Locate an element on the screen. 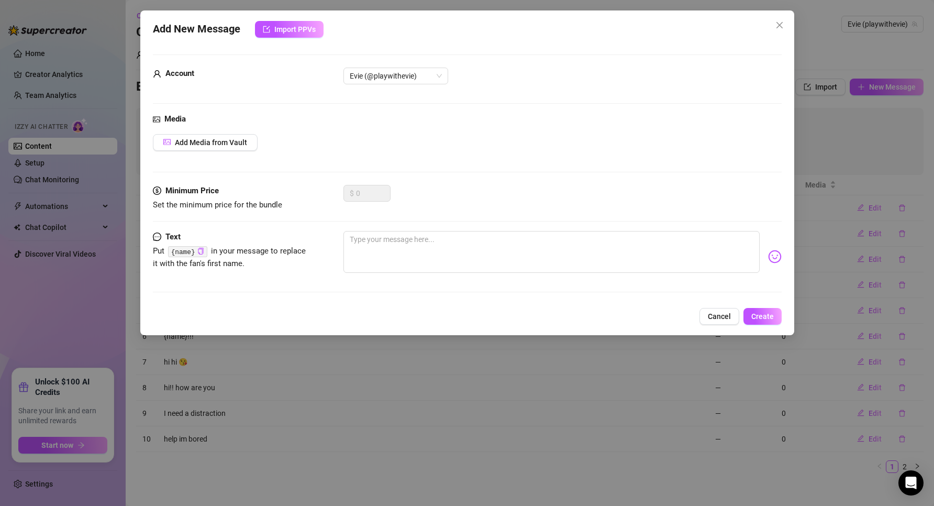 The image size is (934, 506). span: import is located at coordinates (266, 29).